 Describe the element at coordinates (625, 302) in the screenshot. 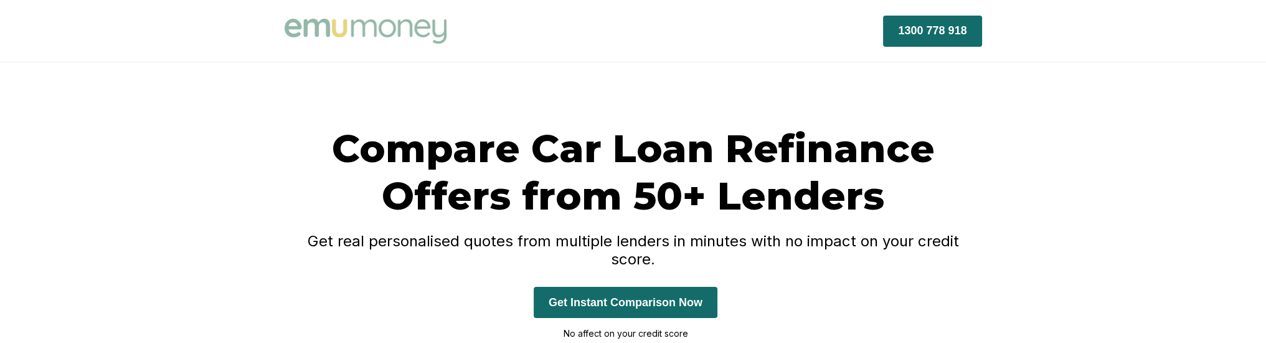

I see `button: Get Instant Comparison Now` at that location.